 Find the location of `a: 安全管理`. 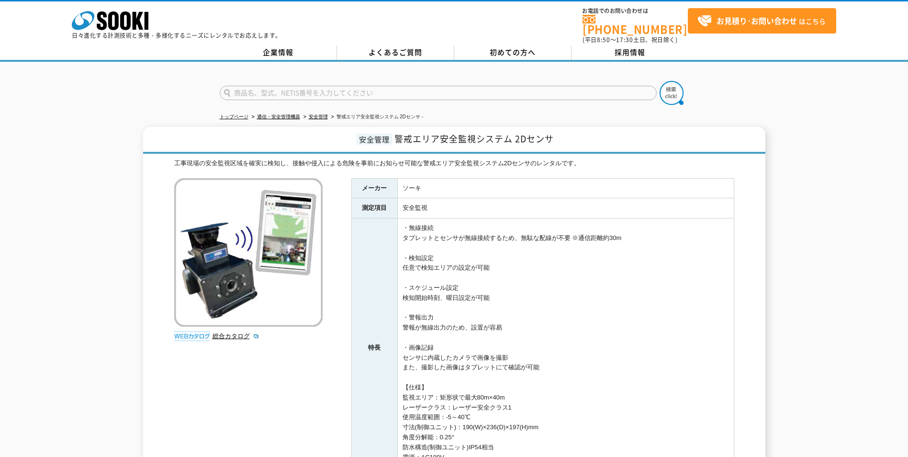

a: 安全管理 is located at coordinates (318, 116).